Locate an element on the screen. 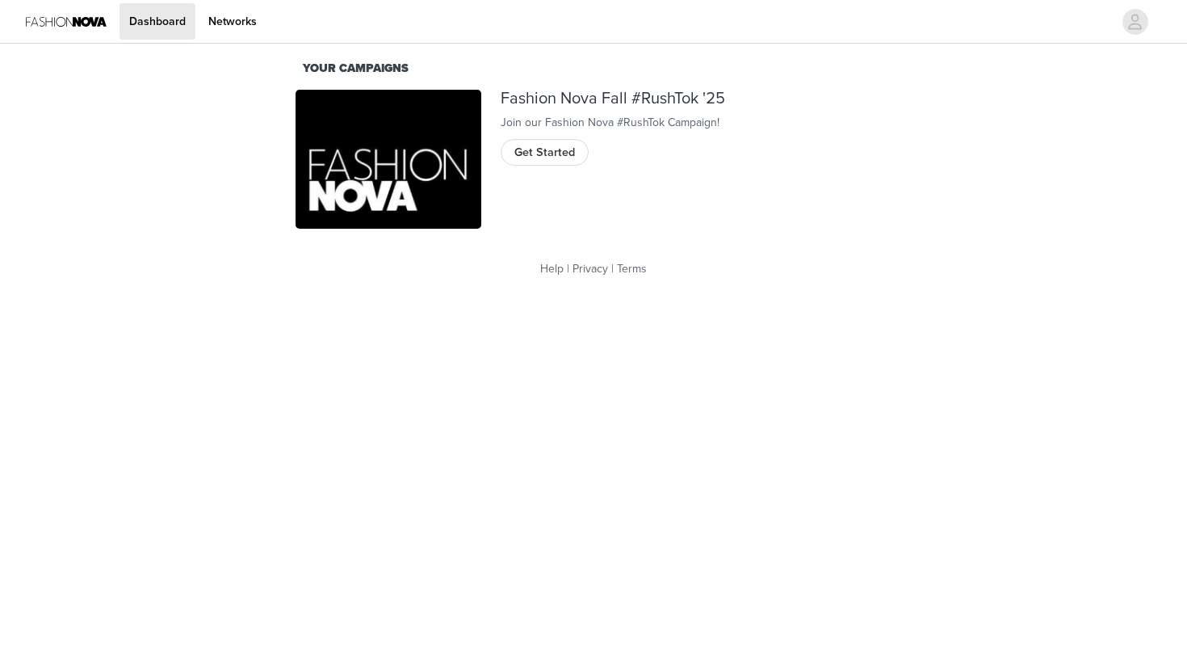 Image resolution: width=1187 pixels, height=645 pixels. a: Privacy is located at coordinates (590, 268).